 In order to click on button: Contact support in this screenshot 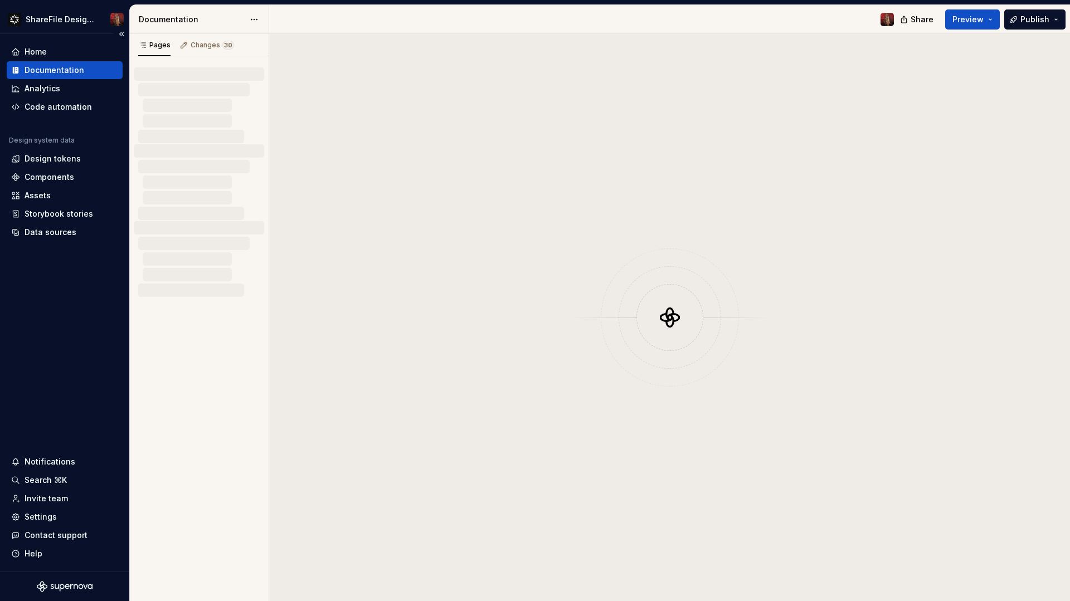, I will do `click(65, 536)`.